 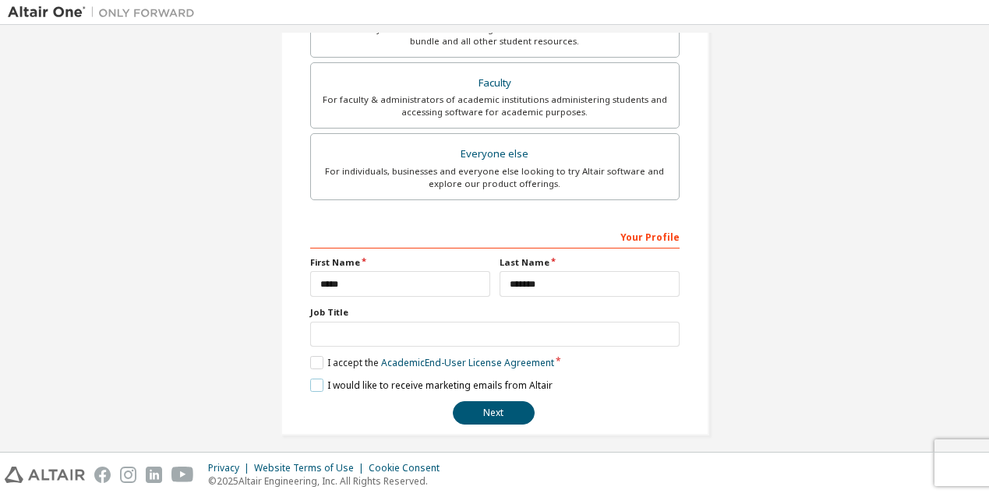 What do you see at coordinates (495, 313) in the screenshot?
I see `label: Job Title` at bounding box center [495, 313].